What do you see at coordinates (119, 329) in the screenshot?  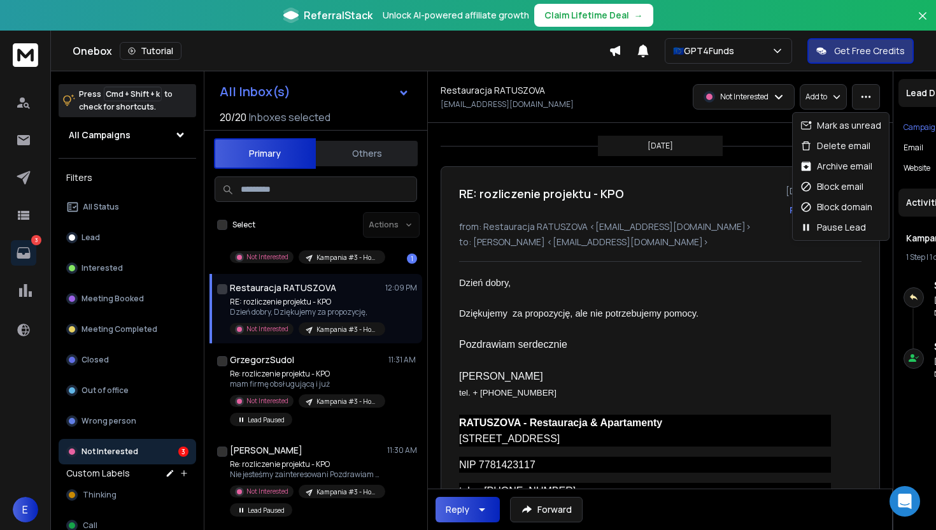 I see `p: Meeting Completed` at bounding box center [119, 329].